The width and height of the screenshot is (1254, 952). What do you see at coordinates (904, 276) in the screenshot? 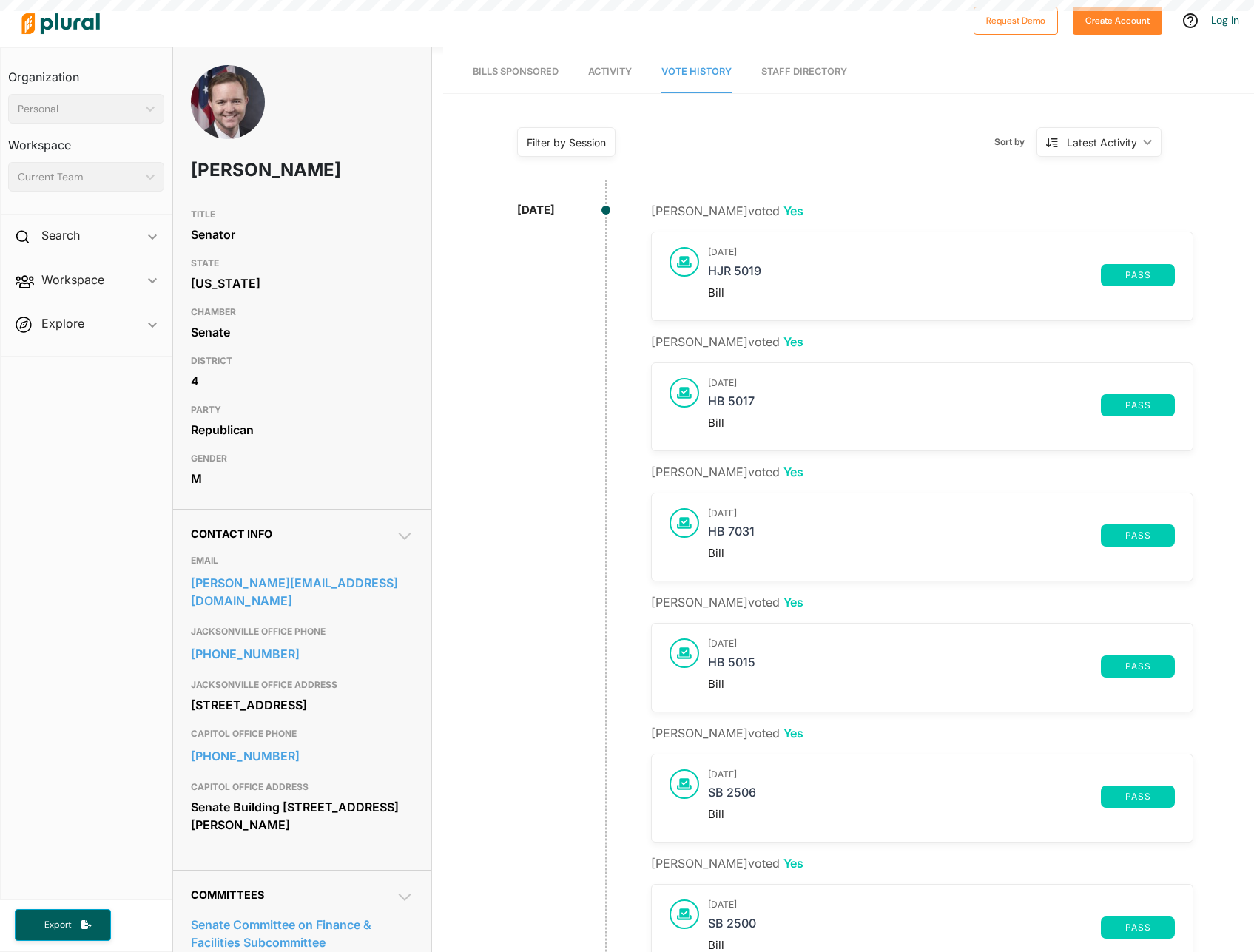
I see `a: HJR 5019` at bounding box center [904, 276].